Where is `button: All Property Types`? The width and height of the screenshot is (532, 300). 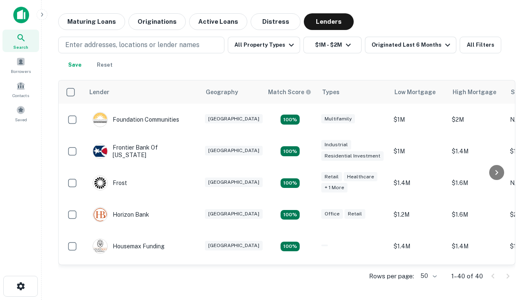 button: All Property Types is located at coordinates (264, 45).